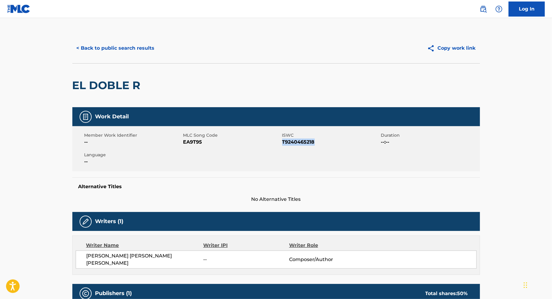 The width and height of the screenshot is (552, 299). What do you see at coordinates (331, 135) in the screenshot?
I see `span: ISWC` at bounding box center [331, 135].